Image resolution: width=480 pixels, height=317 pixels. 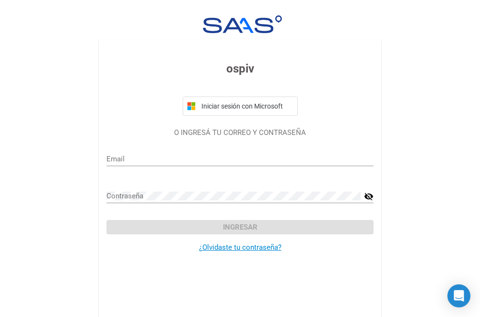 What do you see at coordinates (240, 227) in the screenshot?
I see `button: Ingresar` at bounding box center [240, 227].